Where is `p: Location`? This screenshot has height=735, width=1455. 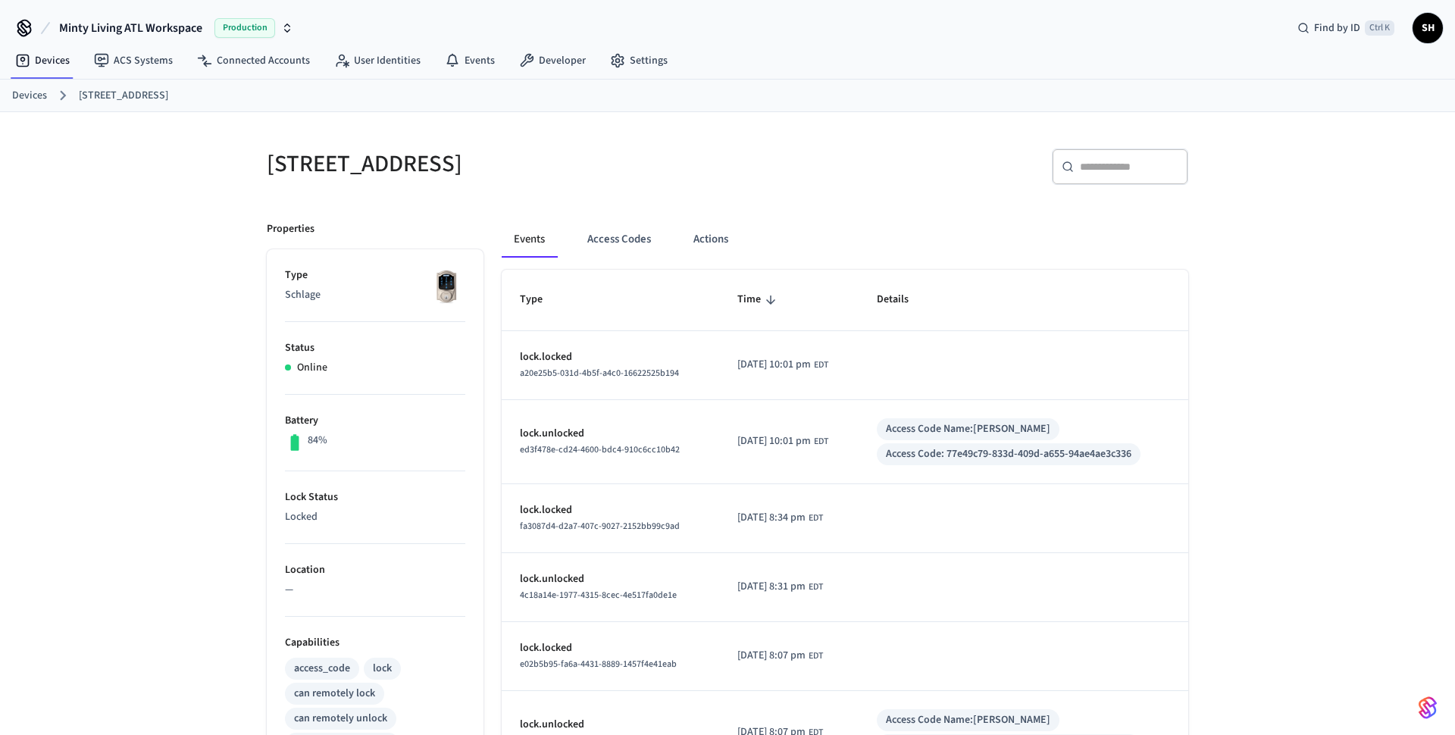 p: Location is located at coordinates (375, 570).